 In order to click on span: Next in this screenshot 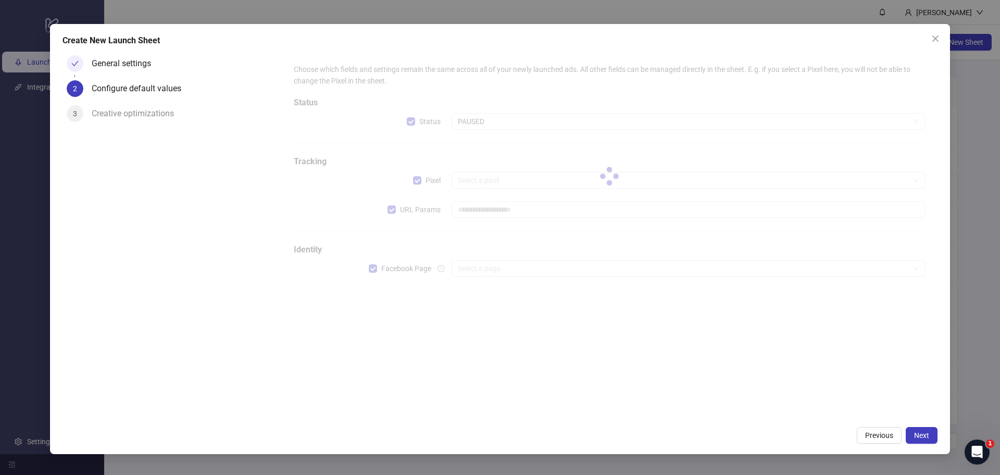, I will do `click(922, 435)`.